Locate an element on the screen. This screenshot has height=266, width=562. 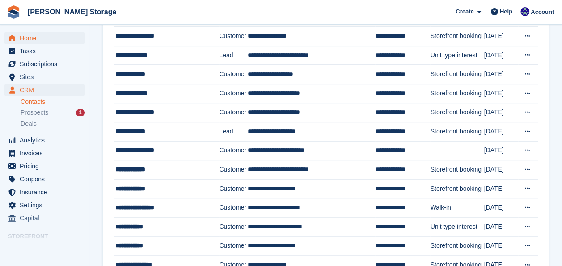
a: Prospects 1 is located at coordinates (52, 112).